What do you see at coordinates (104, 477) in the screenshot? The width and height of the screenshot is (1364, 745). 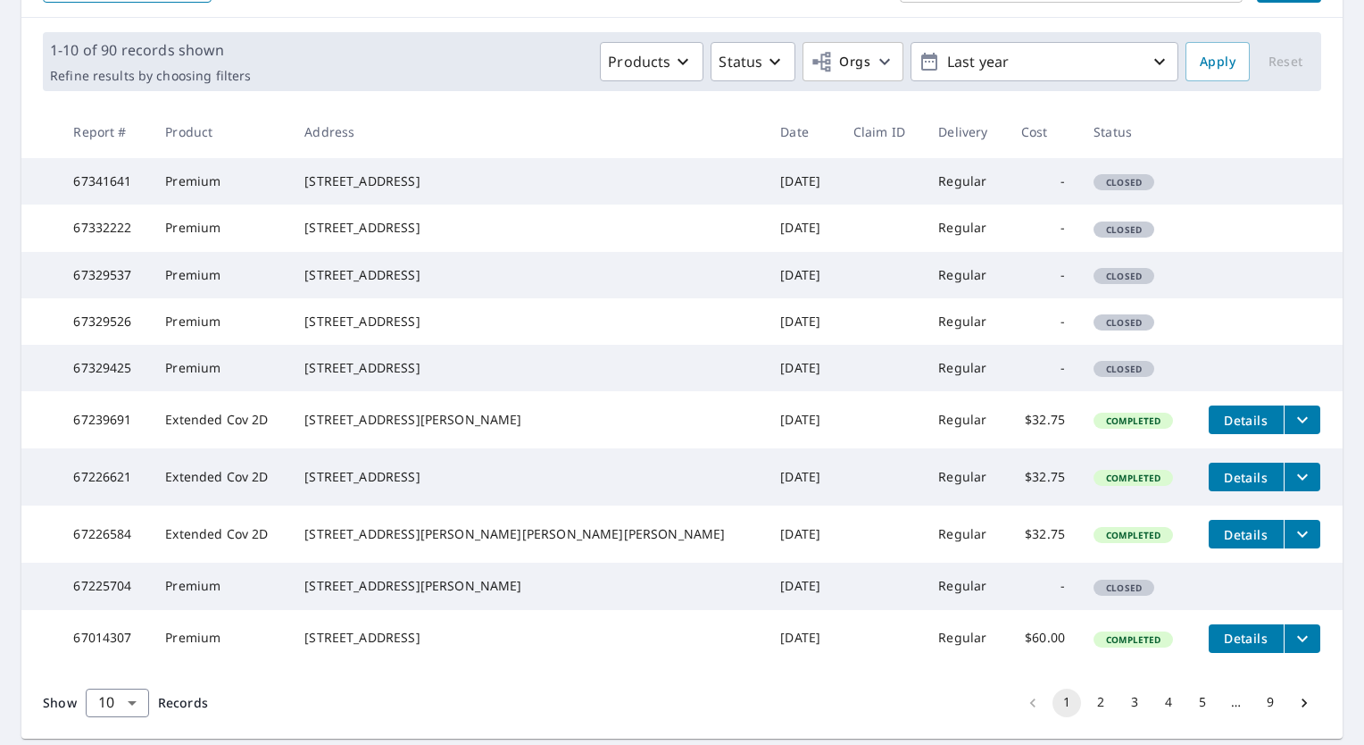 I see `td: 67226621` at bounding box center [104, 477].